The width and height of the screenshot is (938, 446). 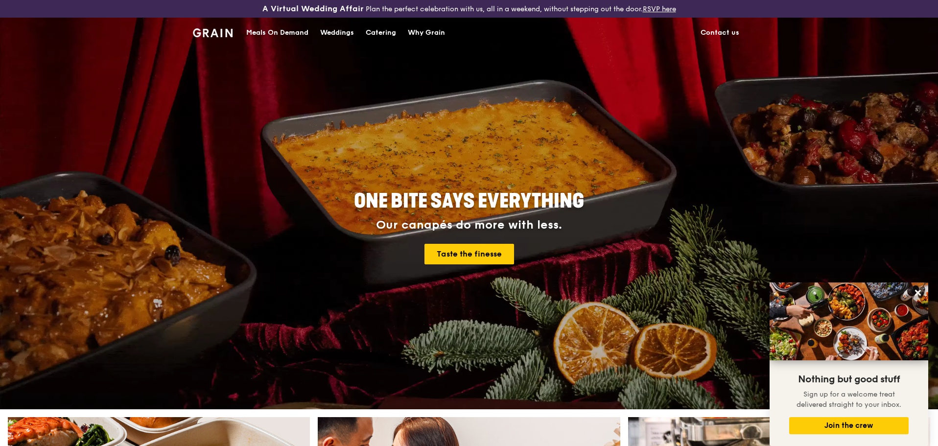 What do you see at coordinates (213, 33) in the screenshot?
I see `img: Grain` at bounding box center [213, 33].